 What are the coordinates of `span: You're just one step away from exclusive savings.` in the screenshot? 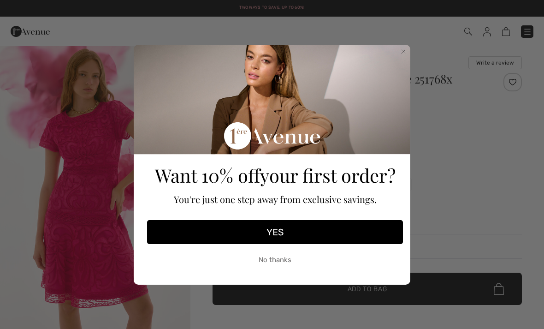 It's located at (275, 199).